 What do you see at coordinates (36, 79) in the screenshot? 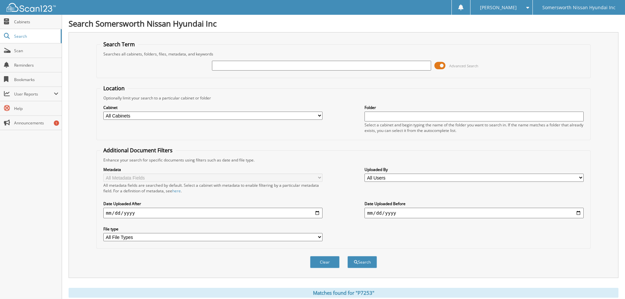
I see `span: Bookmarks` at bounding box center [36, 79].